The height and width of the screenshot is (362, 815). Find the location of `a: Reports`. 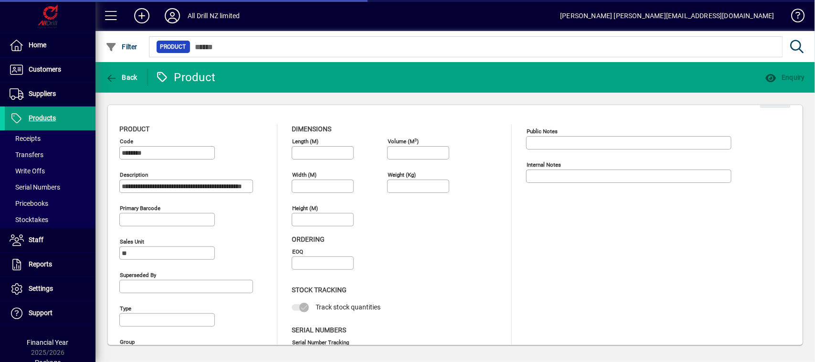

a: Reports is located at coordinates (50, 264).